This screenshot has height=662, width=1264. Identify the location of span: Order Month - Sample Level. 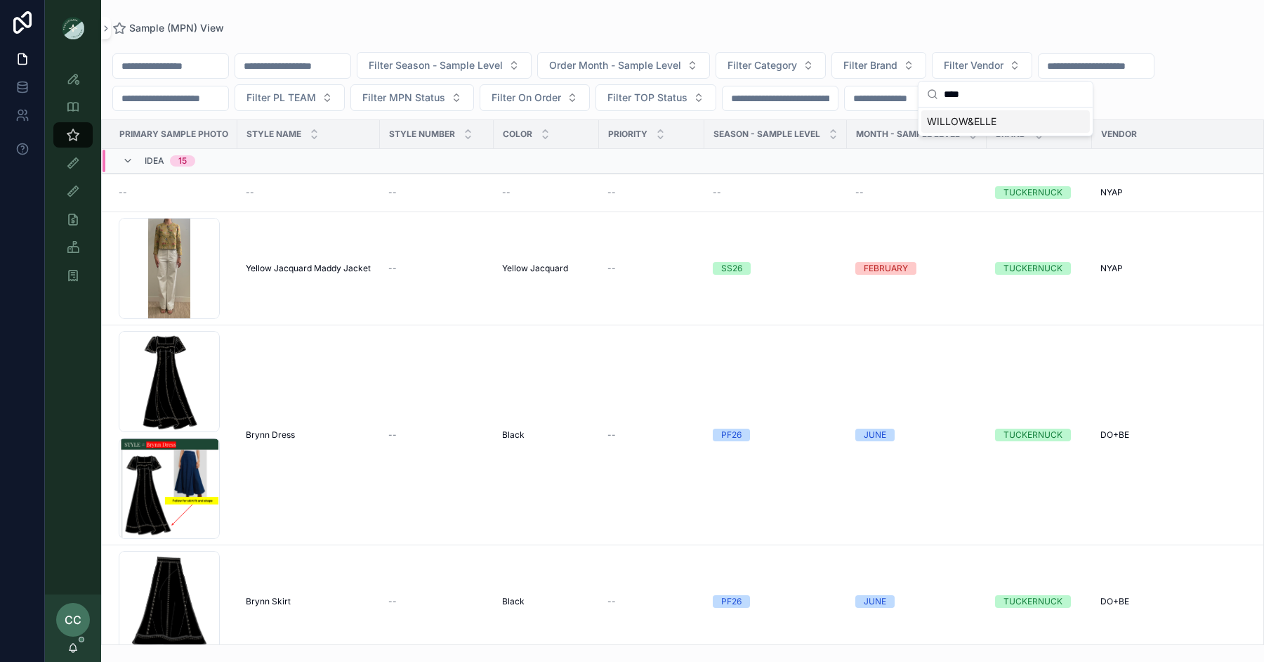
(615, 65).